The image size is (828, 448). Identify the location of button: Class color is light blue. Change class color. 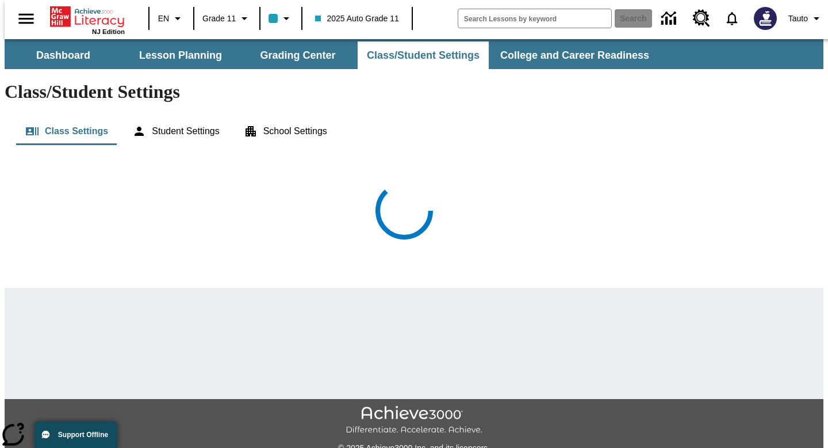
(281, 18).